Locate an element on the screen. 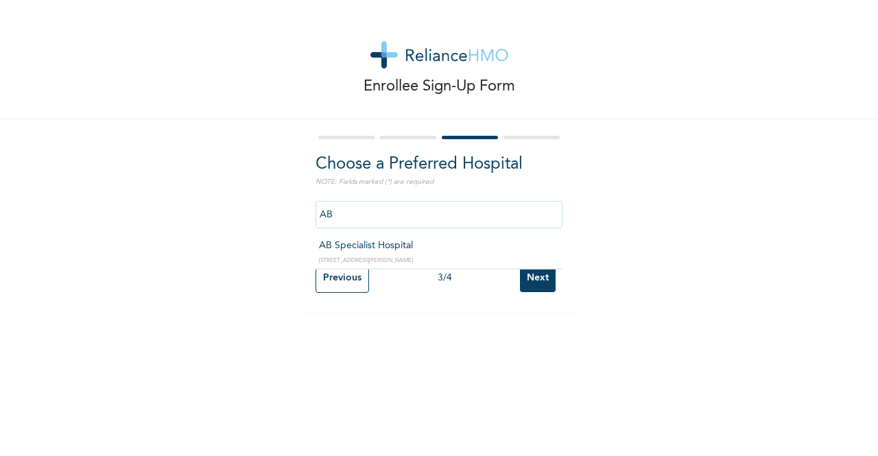  input: Previous is located at coordinates (342, 278).